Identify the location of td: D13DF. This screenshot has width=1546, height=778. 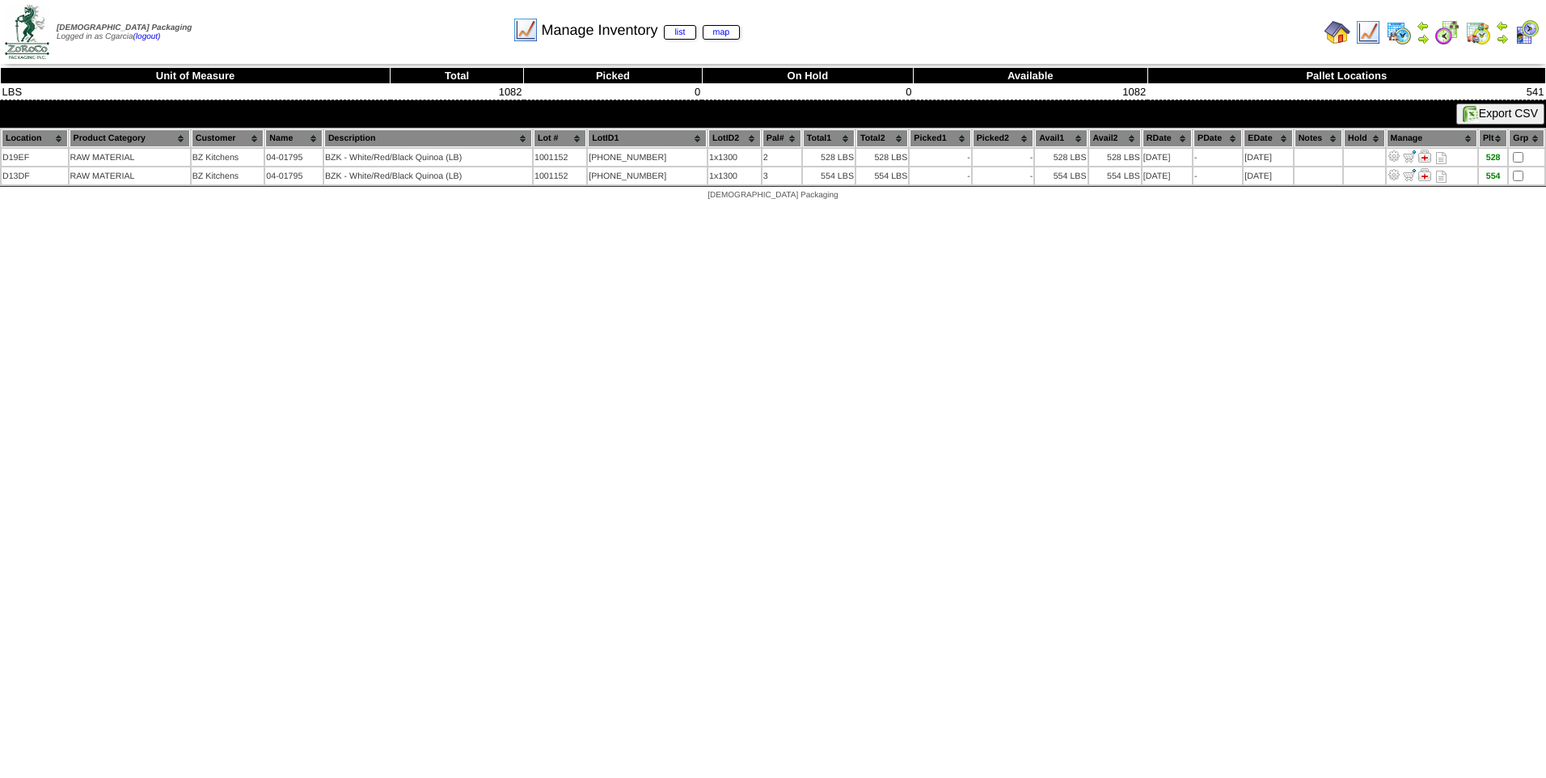
(35, 175).